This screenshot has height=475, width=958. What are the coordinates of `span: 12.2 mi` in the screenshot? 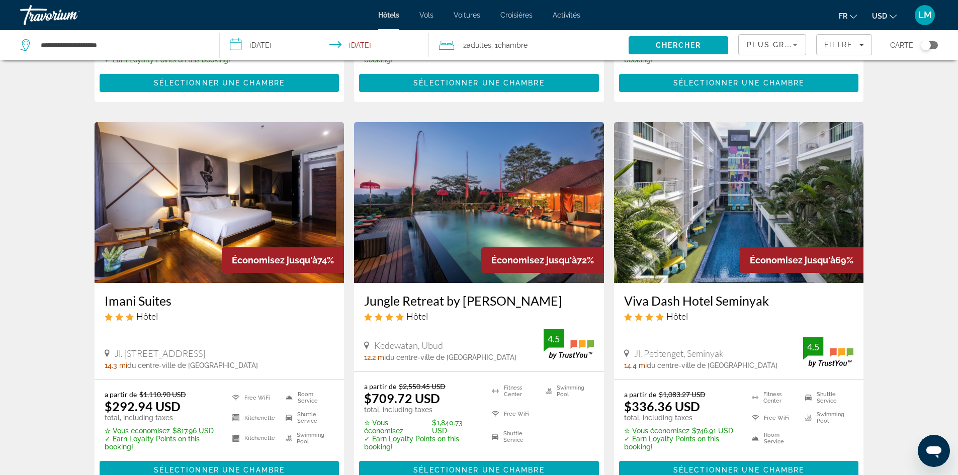 It's located at (375, 358).